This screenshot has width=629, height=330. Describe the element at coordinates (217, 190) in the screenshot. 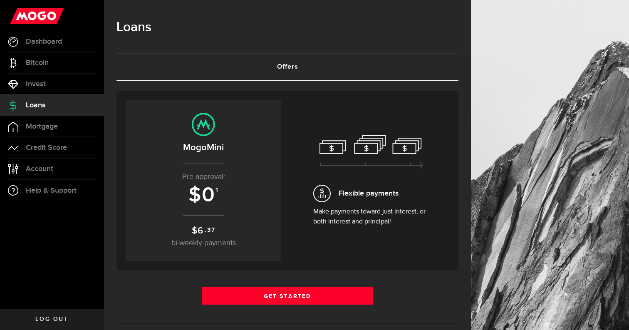

I see `sup: 1` at that location.